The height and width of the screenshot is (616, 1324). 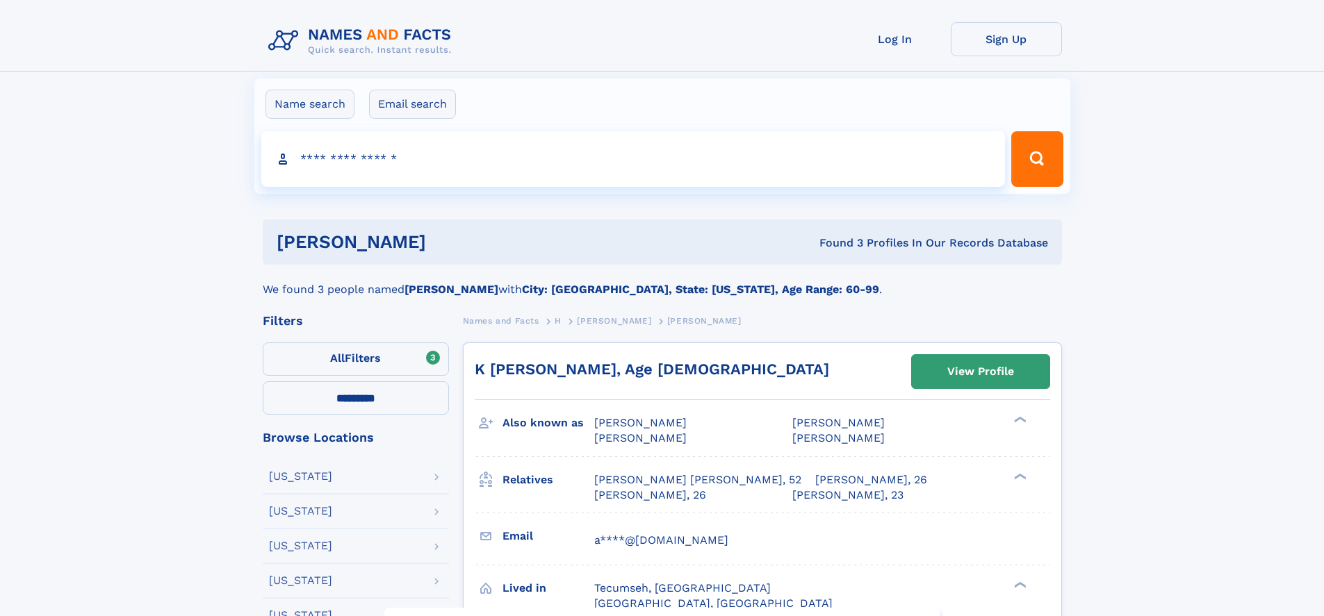 I want to click on a: View Profile, so click(x=980, y=372).